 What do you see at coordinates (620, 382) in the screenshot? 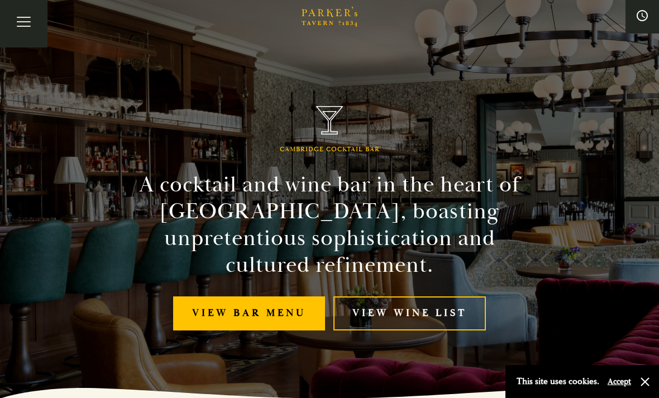
I see `button: Accept` at bounding box center [620, 382].